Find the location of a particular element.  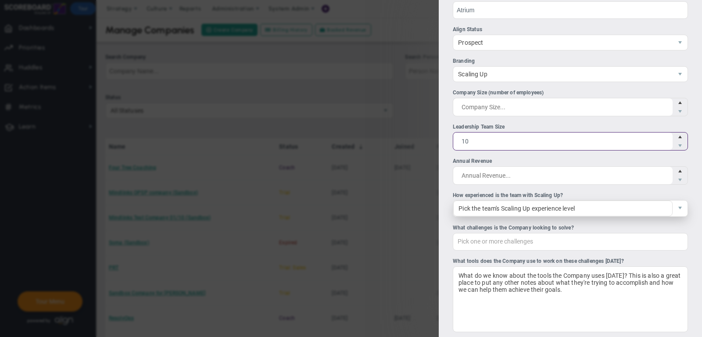

div: Leadership Team Size is located at coordinates (570, 127).